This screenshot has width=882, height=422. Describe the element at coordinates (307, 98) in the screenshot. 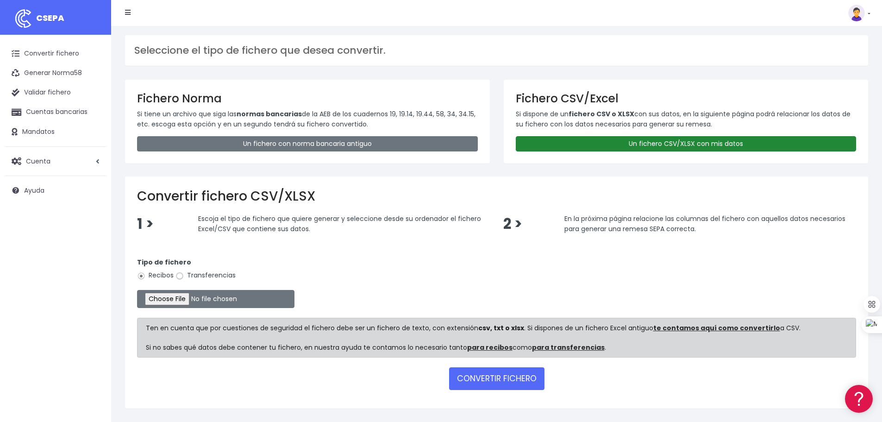

I see `h3: Fichero Norma` at that location.